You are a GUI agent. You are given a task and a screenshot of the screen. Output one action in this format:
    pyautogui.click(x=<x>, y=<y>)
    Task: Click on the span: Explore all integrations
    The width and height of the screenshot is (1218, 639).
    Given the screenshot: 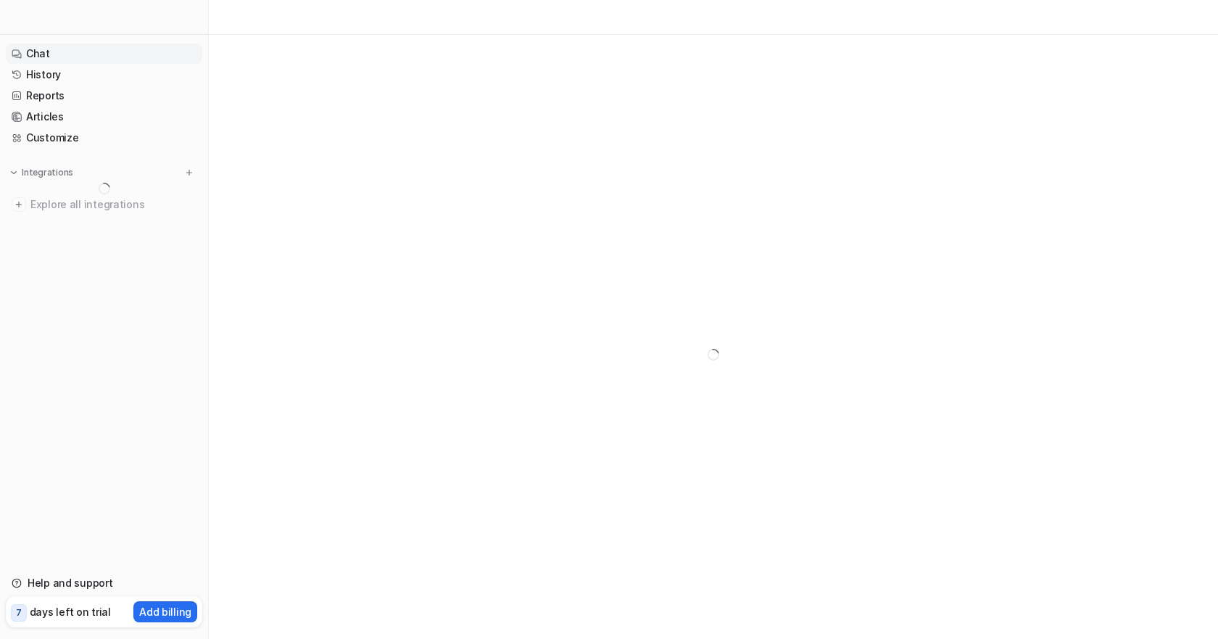 What is the action you would take?
    pyautogui.click(x=113, y=204)
    